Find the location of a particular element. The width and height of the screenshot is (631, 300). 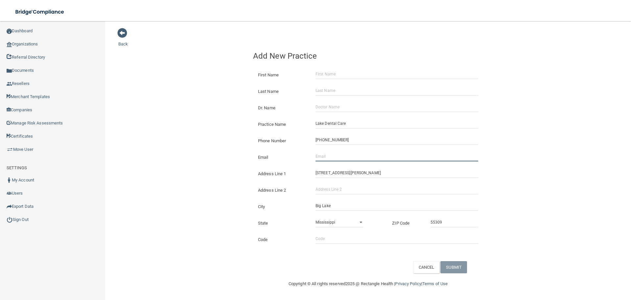

button: CANCEL is located at coordinates (427, 267).